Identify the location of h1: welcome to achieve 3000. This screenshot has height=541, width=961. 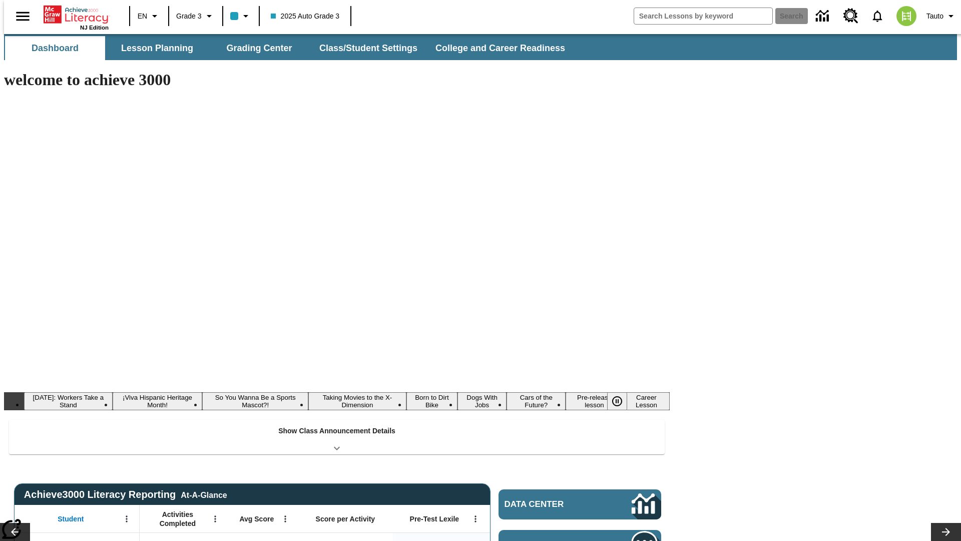
(337, 80).